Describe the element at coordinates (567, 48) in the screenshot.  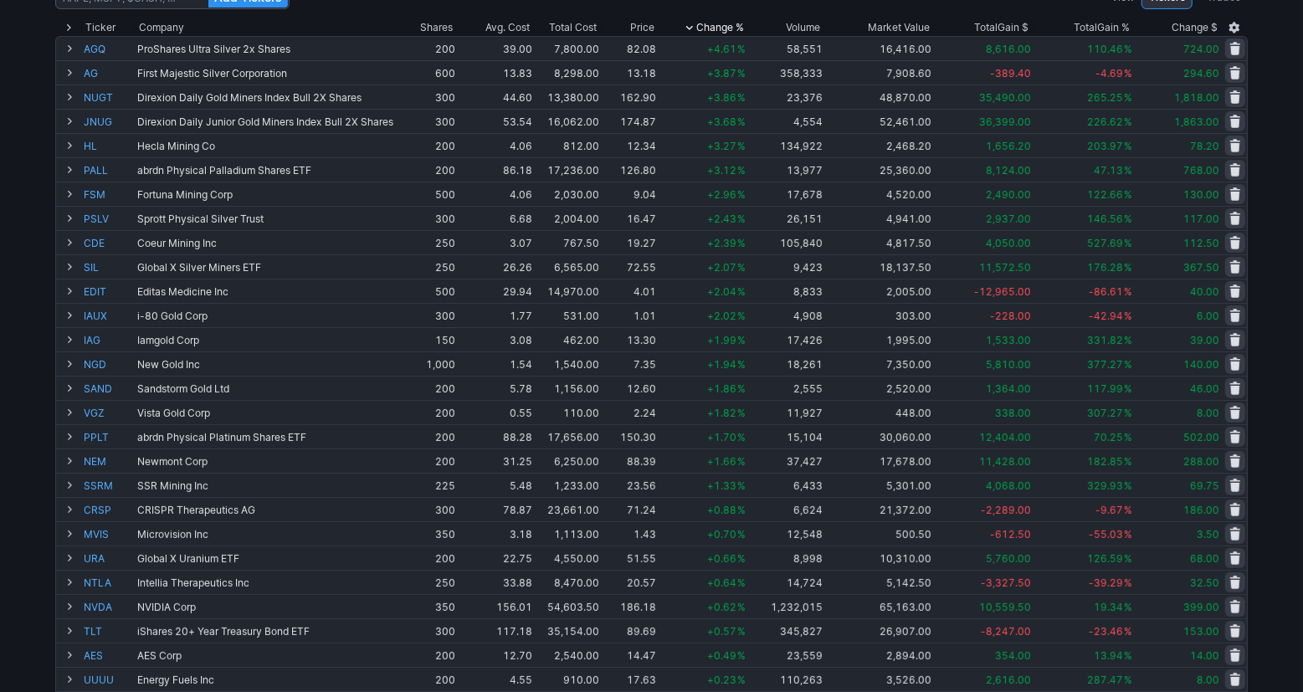
I see `td: 7,800.00` at that location.